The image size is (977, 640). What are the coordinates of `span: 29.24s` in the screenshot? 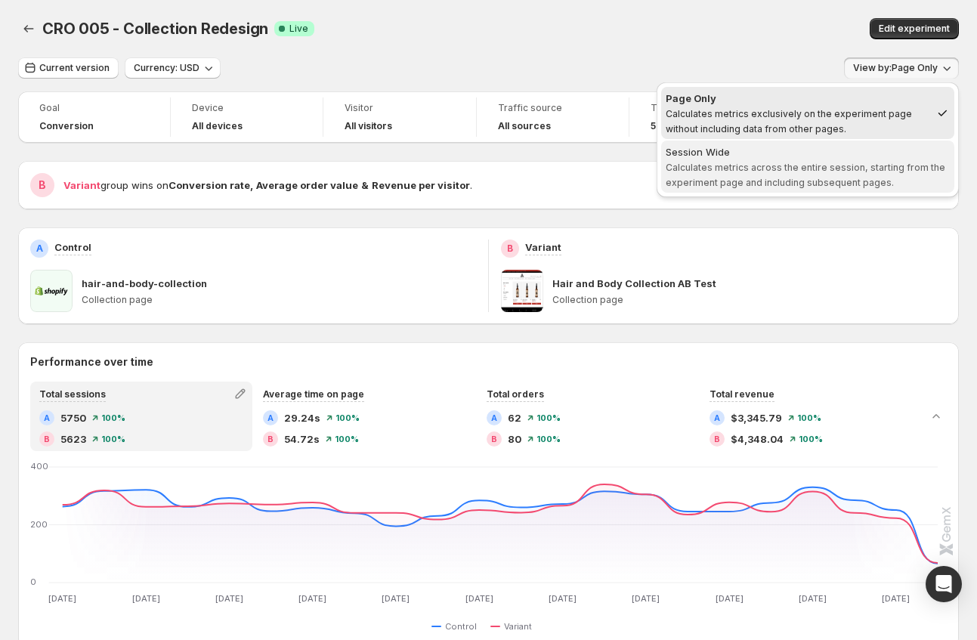 It's located at (302, 418).